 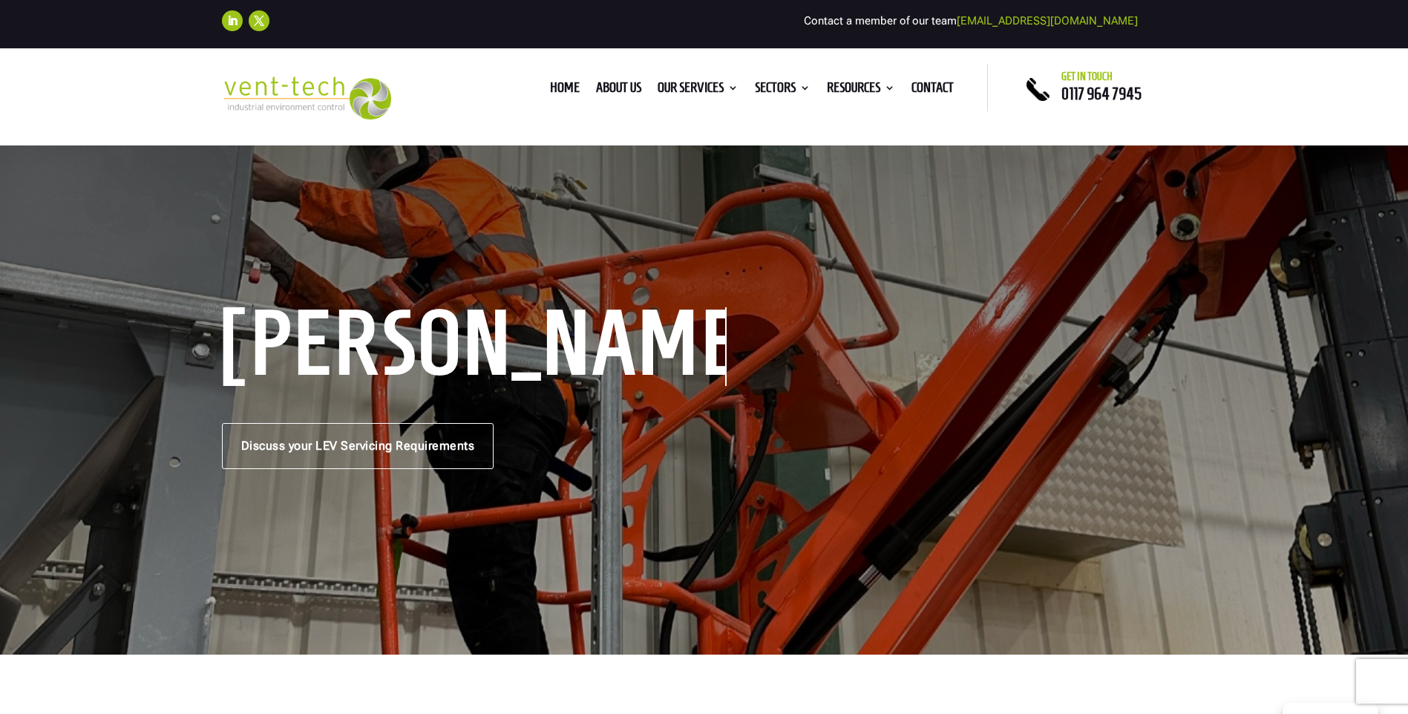 What do you see at coordinates (618, 91) in the screenshot?
I see `a: About us` at bounding box center [618, 91].